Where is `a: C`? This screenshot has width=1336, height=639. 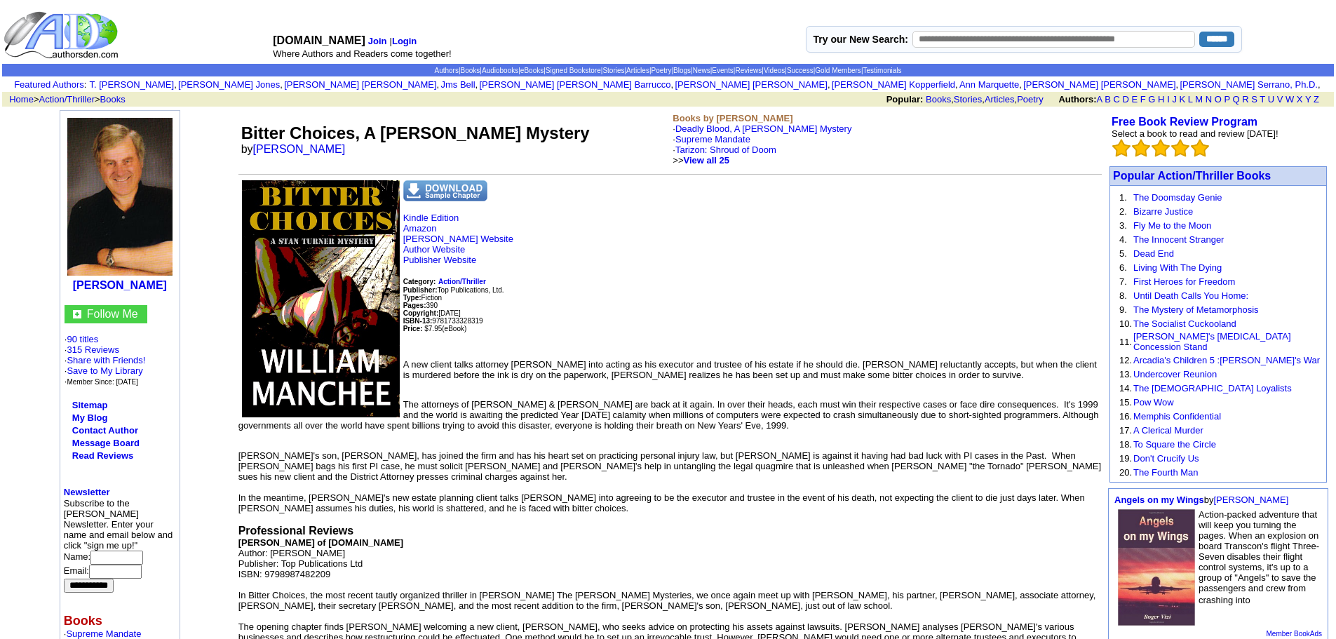
a: C is located at coordinates (1116, 99).